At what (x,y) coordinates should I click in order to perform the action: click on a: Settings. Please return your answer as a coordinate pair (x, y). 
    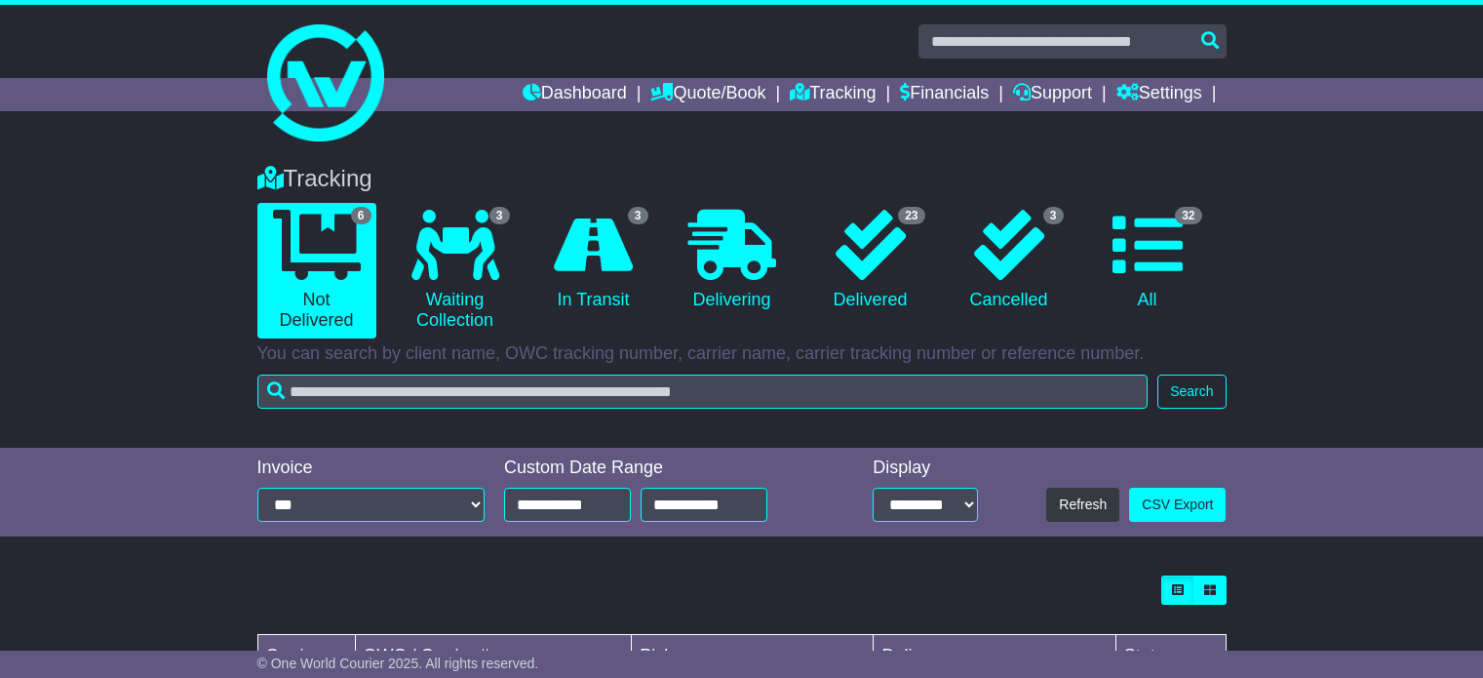
    Looking at the image, I should click on (1160, 95).